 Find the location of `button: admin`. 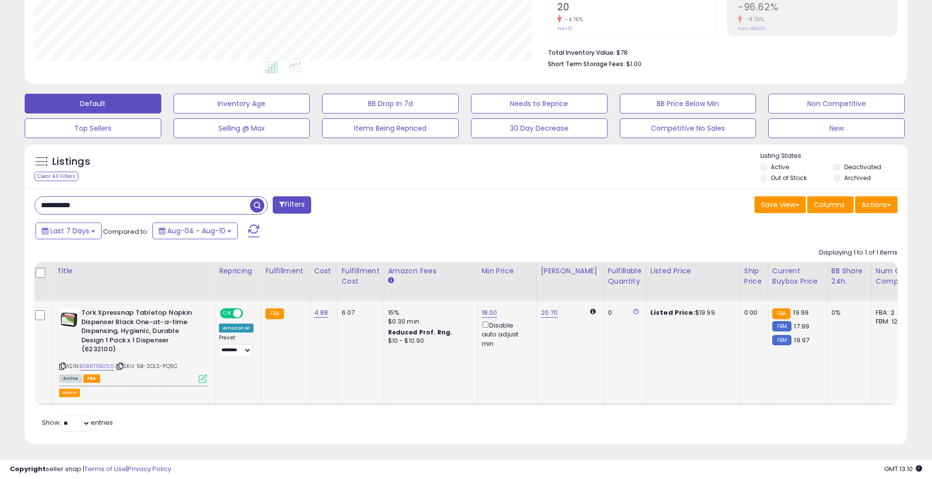

button: admin is located at coordinates (70, 393).